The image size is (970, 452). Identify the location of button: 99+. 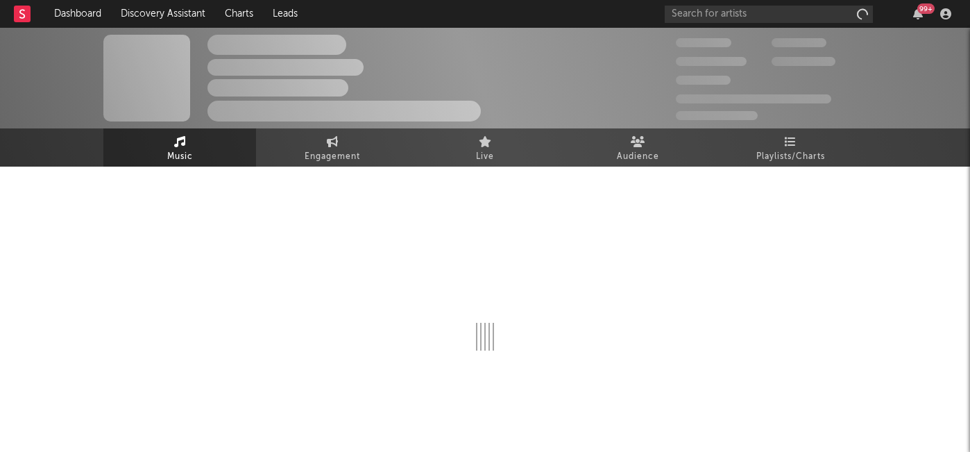
(918, 14).